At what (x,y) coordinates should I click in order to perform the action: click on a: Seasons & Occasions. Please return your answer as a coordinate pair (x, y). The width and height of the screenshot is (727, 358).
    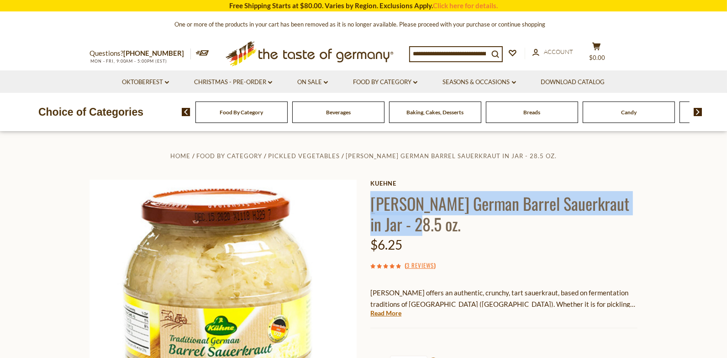
    Looking at the image, I should click on (479, 82).